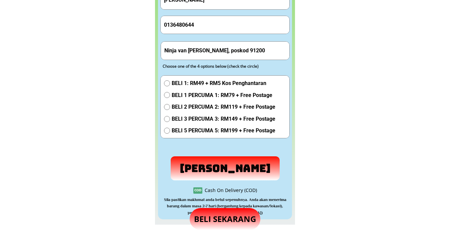 This screenshot has width=450, height=230. Describe the element at coordinates (225, 206) in the screenshot. I see `h3: Sila pastikan maklumat anda betul sepenuhnya. Anda akan menerima barang dalam masa 2-7 hari (berg...` at that location.